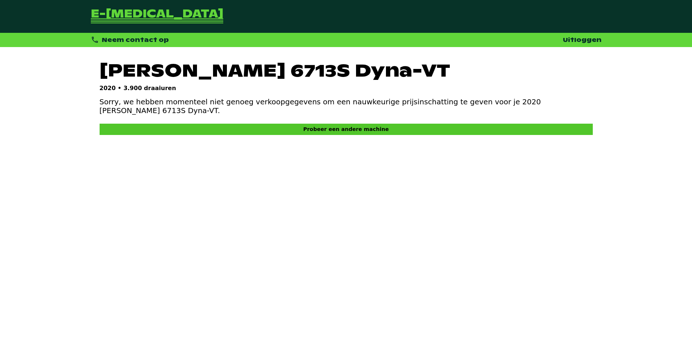 Image resolution: width=692 pixels, height=348 pixels. I want to click on a: Uitloggen, so click(582, 40).